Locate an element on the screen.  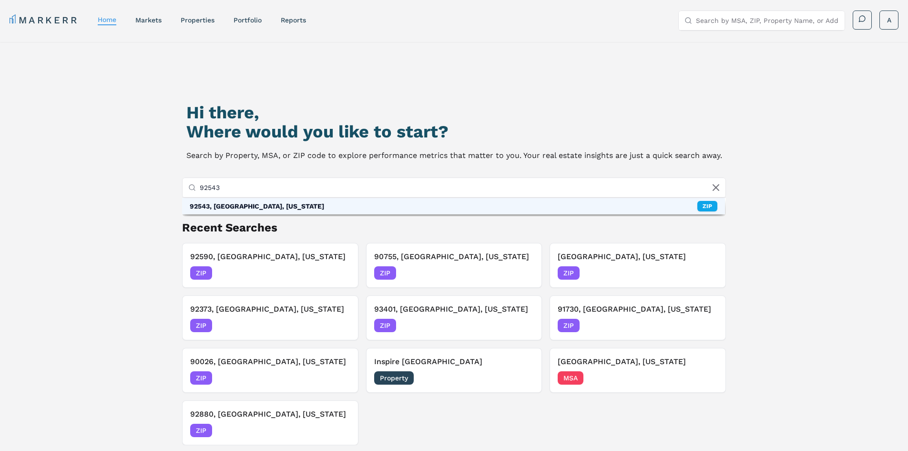
span: A is located at coordinates (889, 20).